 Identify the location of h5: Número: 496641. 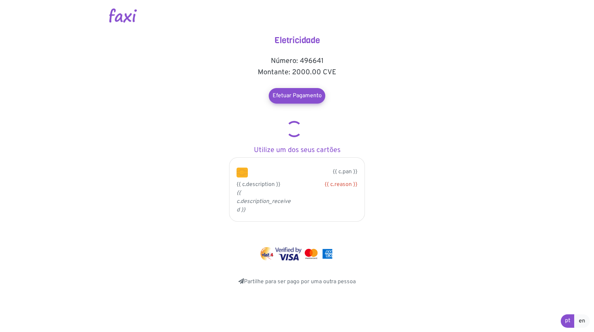
(297, 61).